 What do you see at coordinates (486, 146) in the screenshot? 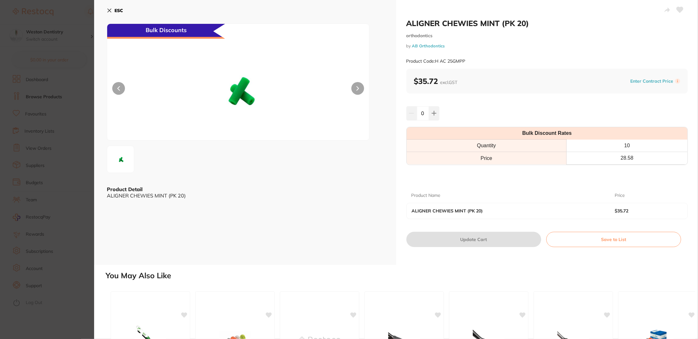
I see `th: Quantity` at bounding box center [486, 146].